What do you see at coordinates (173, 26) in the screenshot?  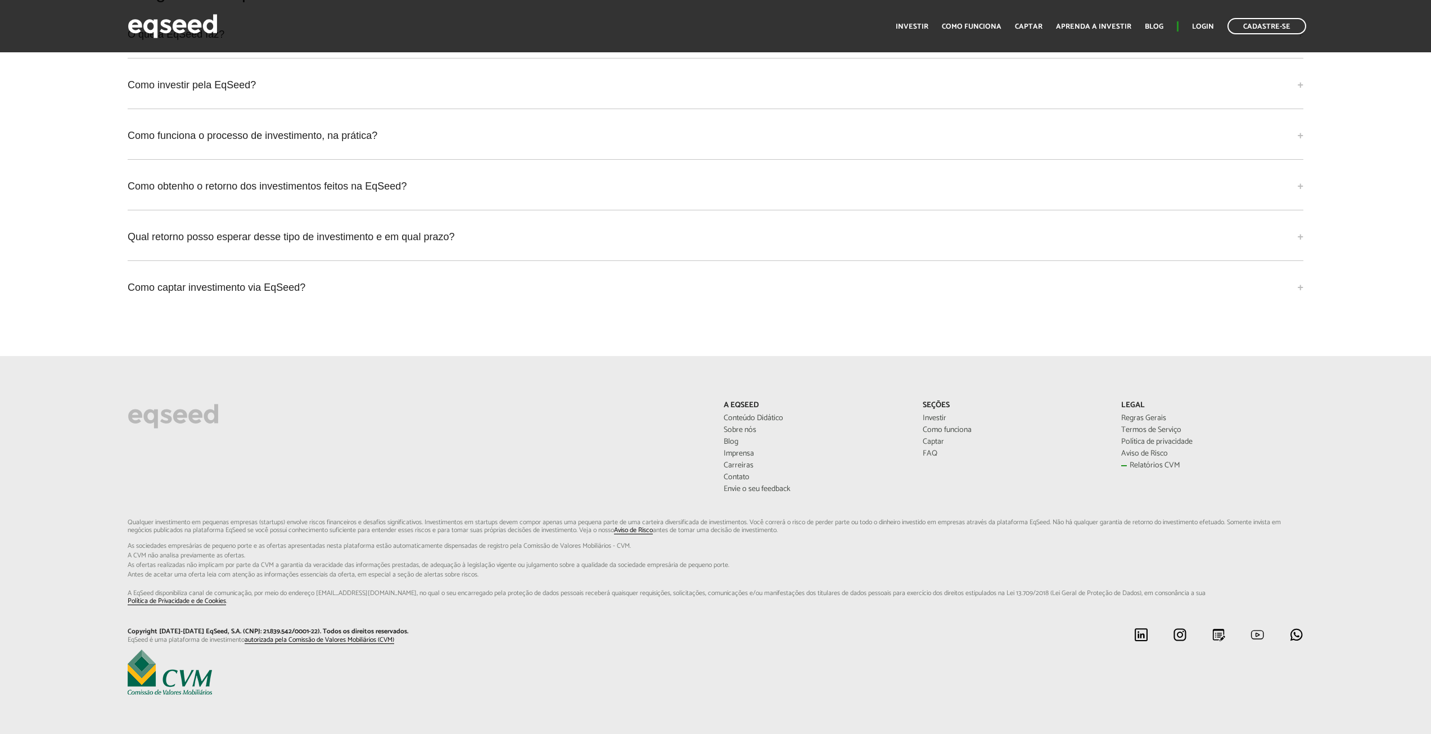 I see `img: EqSeed` at bounding box center [173, 26].